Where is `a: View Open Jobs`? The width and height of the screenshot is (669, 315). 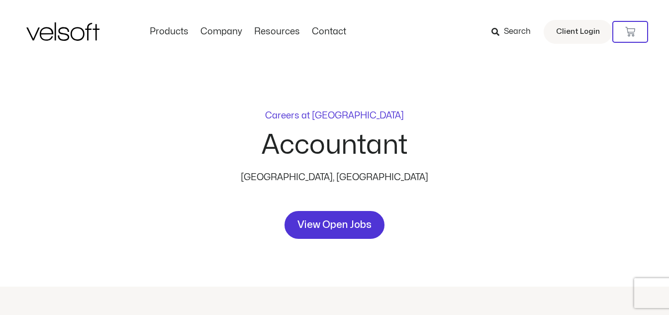 a: View Open Jobs is located at coordinates (334, 225).